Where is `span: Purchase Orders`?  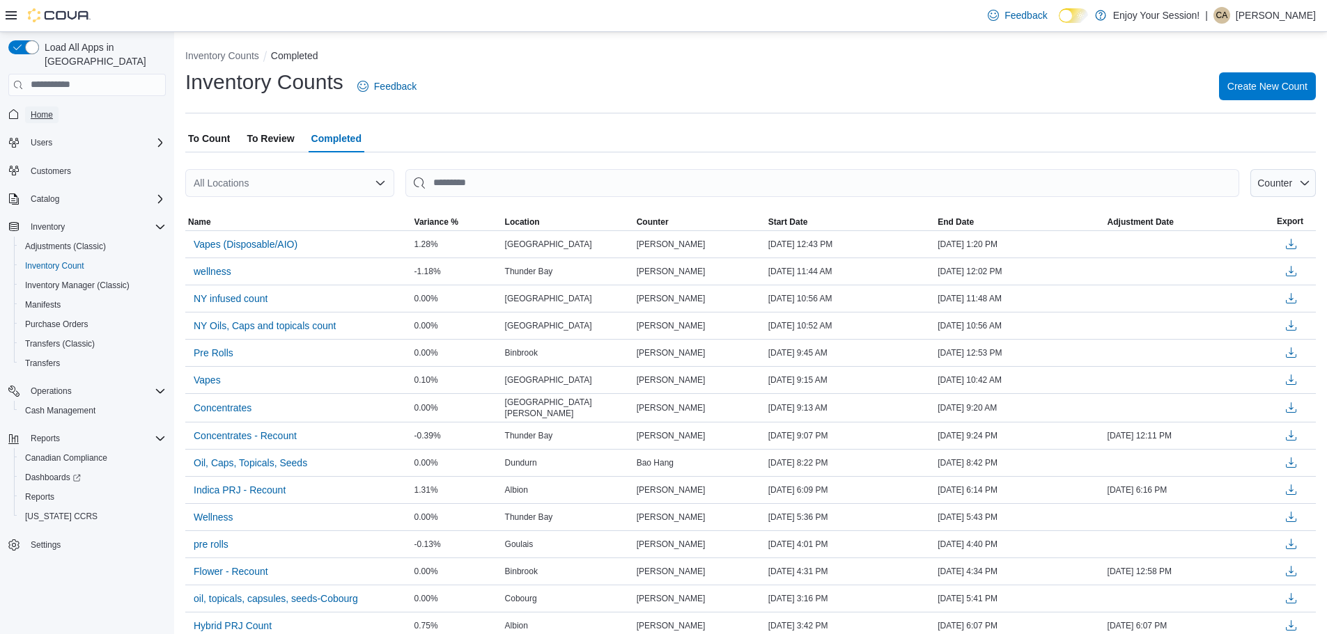
span: Purchase Orders is located at coordinates (93, 325).